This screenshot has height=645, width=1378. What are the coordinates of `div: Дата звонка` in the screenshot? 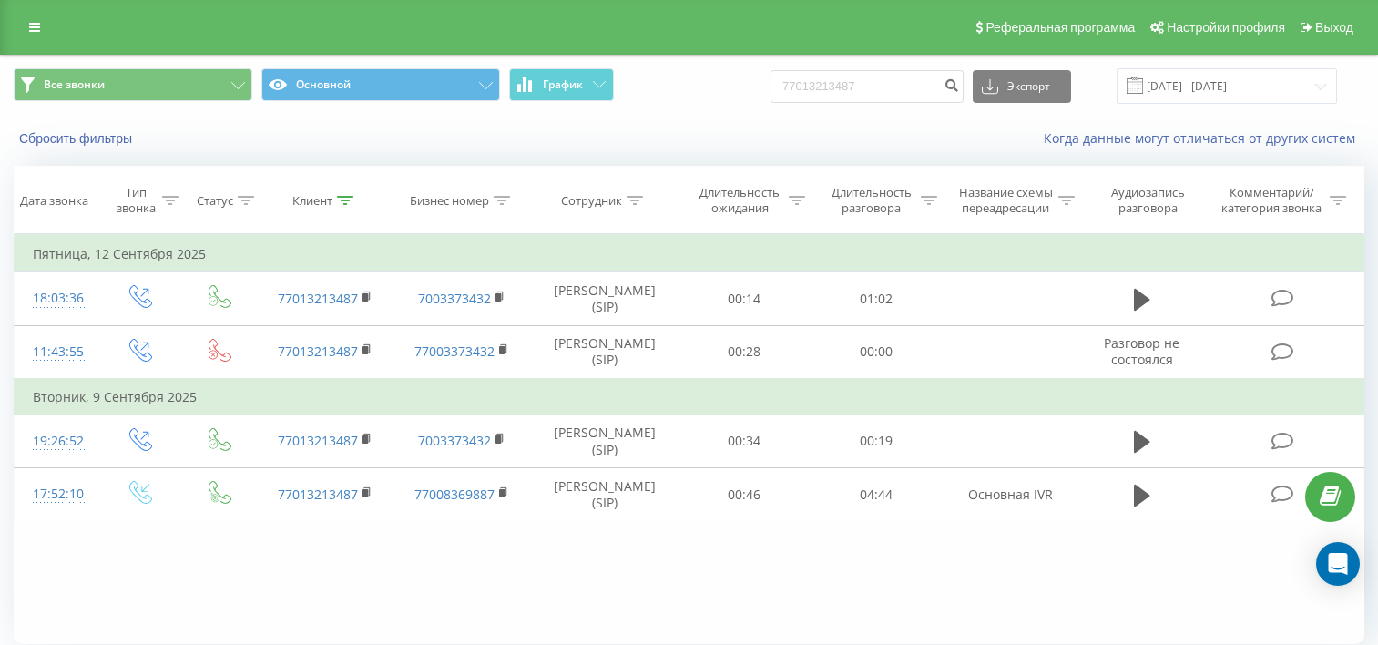 It's located at (54, 200).